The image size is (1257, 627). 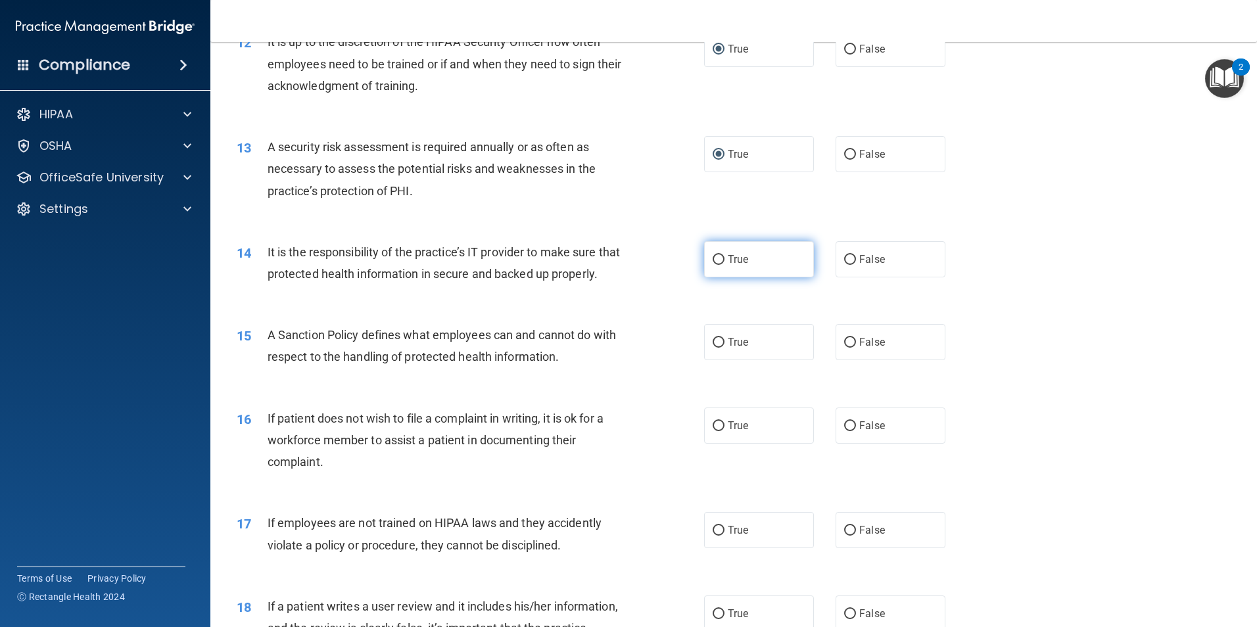 I want to click on p: OSHA, so click(x=56, y=146).